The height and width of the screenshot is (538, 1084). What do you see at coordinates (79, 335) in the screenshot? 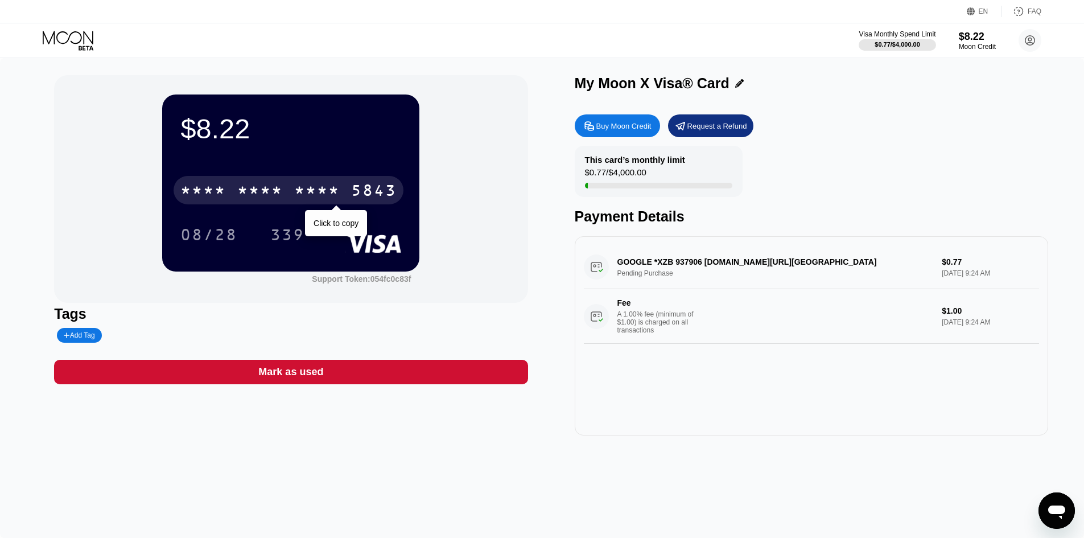
I see `div: Add Tag` at bounding box center [79, 335].